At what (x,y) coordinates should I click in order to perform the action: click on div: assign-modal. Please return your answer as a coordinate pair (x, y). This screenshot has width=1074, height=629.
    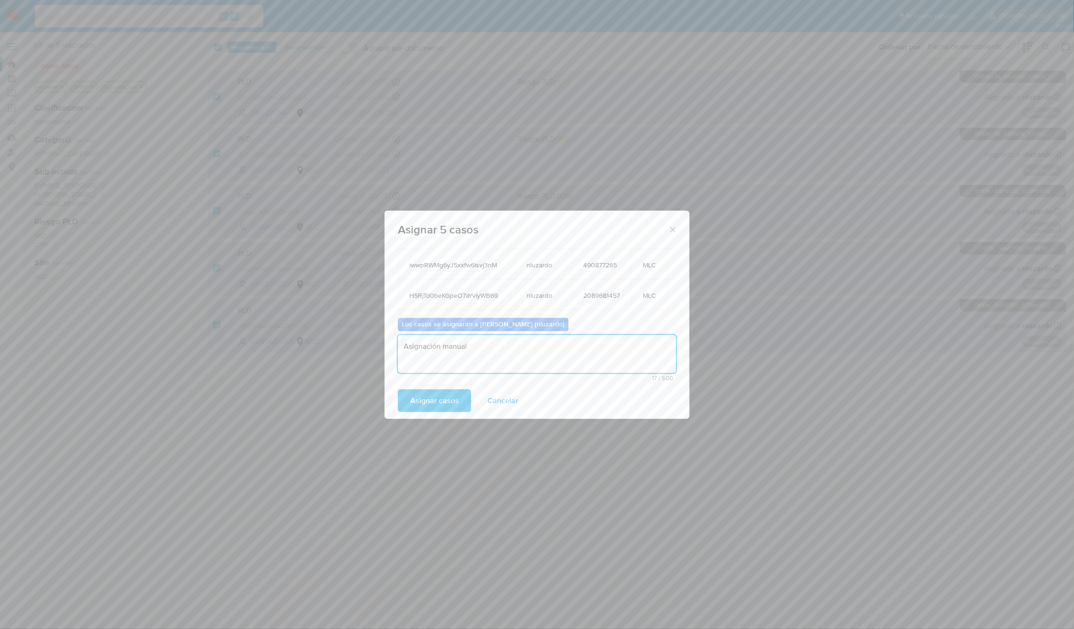
    Looking at the image, I should click on (537, 314).